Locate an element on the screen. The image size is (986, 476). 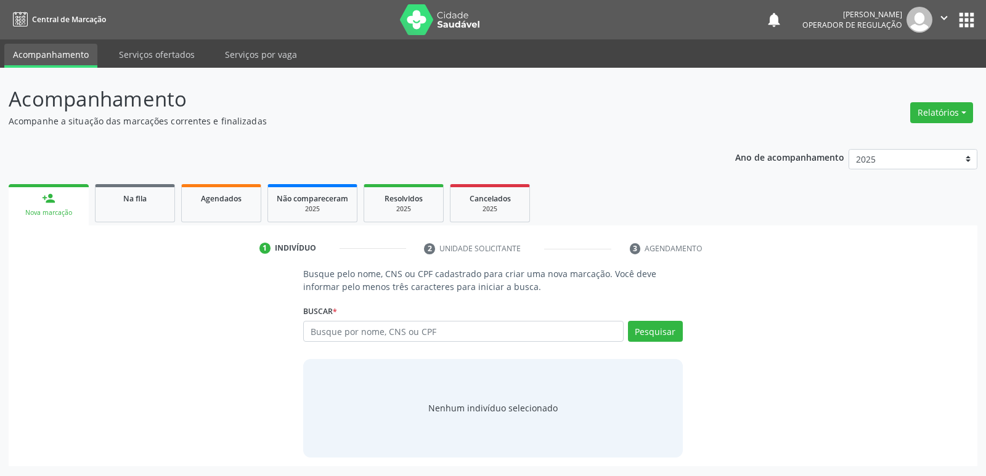
div: Nova marcação is located at coordinates (49, 213).